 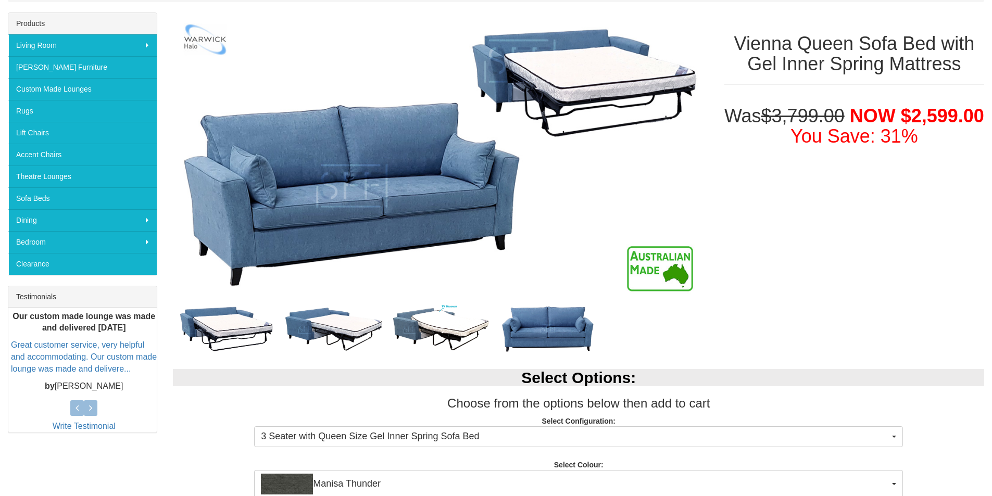 I want to click on del: $3,799.00, so click(x=803, y=116).